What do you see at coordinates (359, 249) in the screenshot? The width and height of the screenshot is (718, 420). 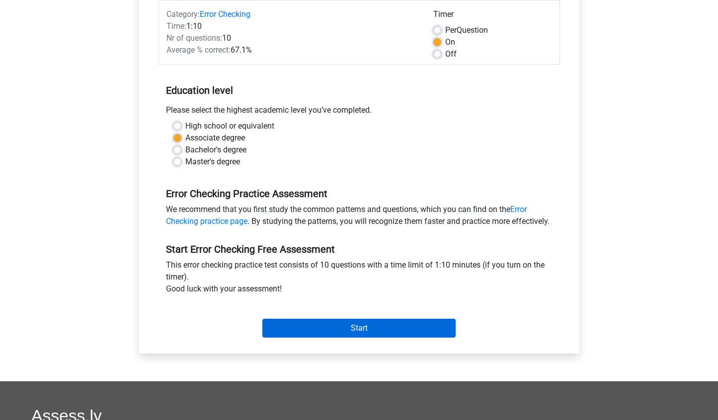 I see `h5: Start Error Checking Free Assessment` at bounding box center [359, 249].